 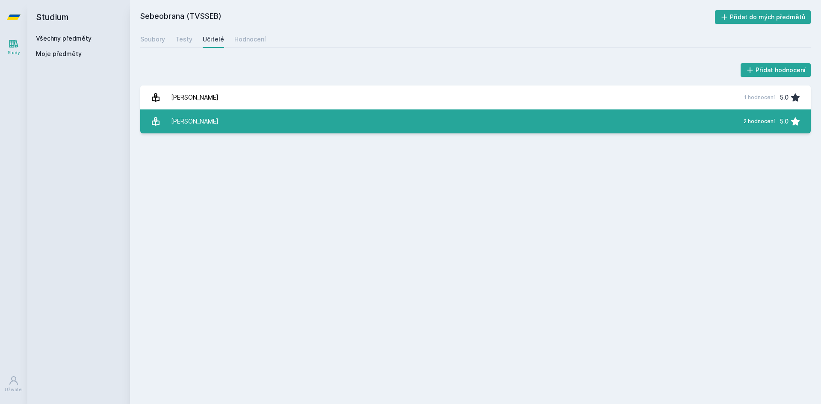 I want to click on a: Study, so click(x=14, y=47).